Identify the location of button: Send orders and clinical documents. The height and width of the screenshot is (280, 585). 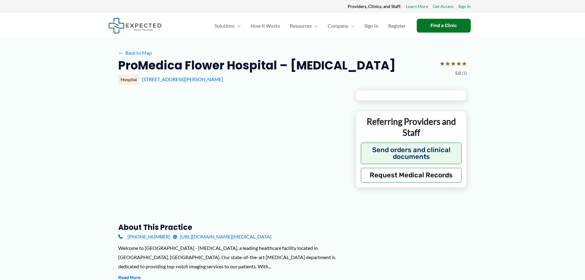
(411, 153).